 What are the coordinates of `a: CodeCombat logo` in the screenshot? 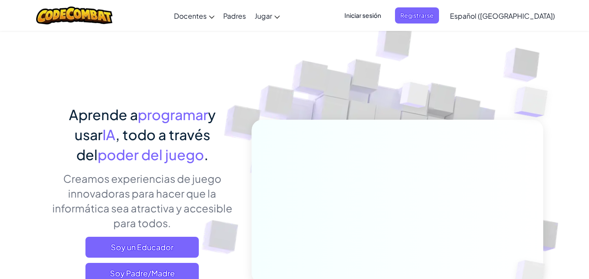 It's located at (74, 15).